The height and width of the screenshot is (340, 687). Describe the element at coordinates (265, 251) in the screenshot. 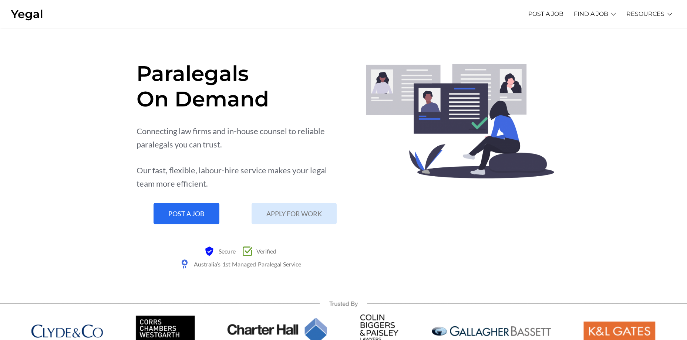

I see `span: Verified` at that location.